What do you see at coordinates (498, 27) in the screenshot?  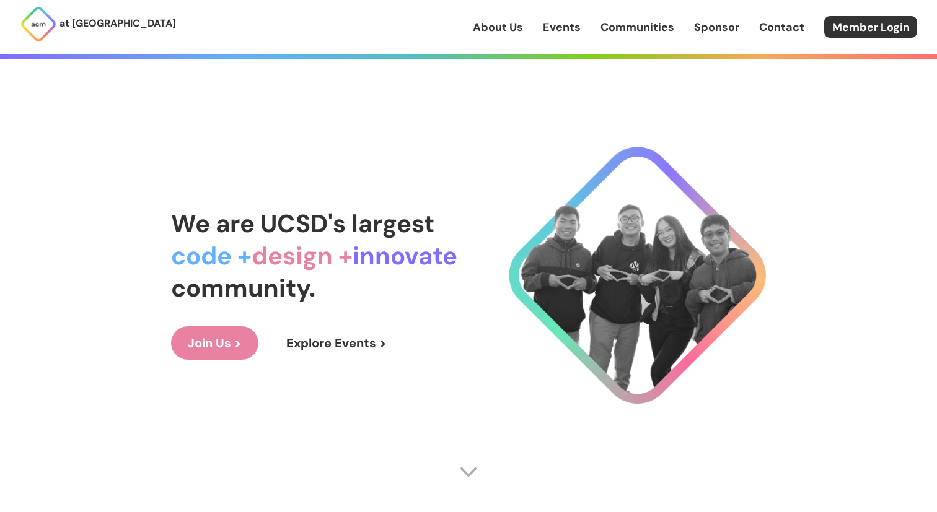 I see `a: About Us` at bounding box center [498, 27].